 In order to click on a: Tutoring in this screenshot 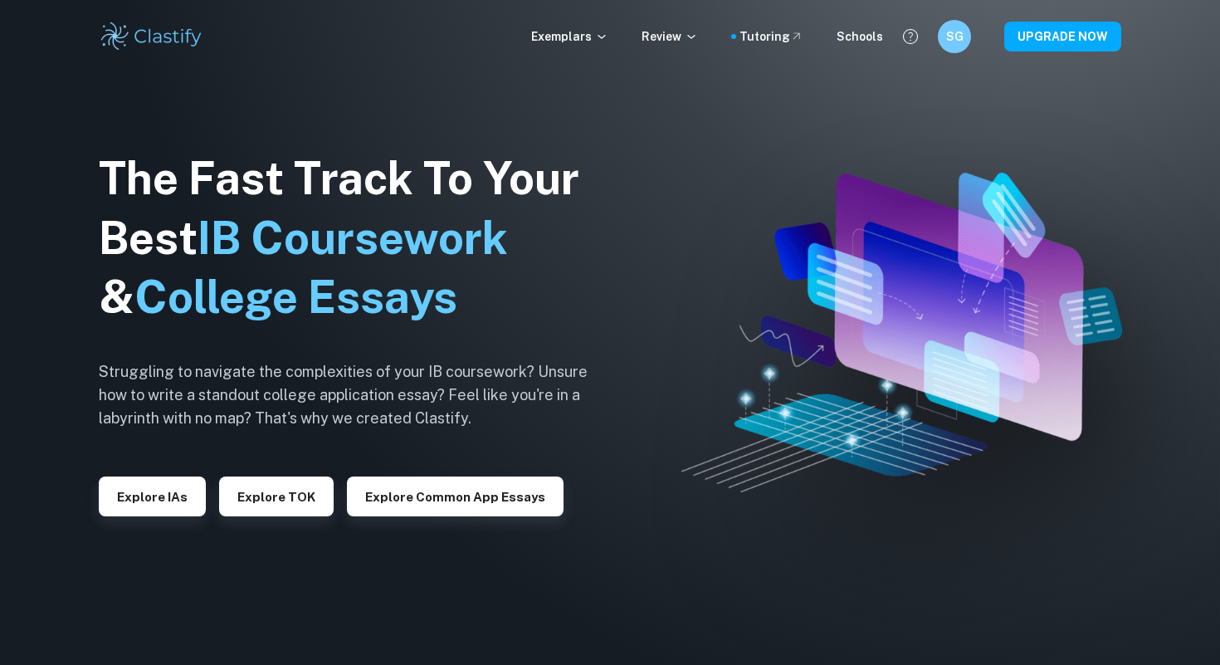, I will do `click(771, 37)`.